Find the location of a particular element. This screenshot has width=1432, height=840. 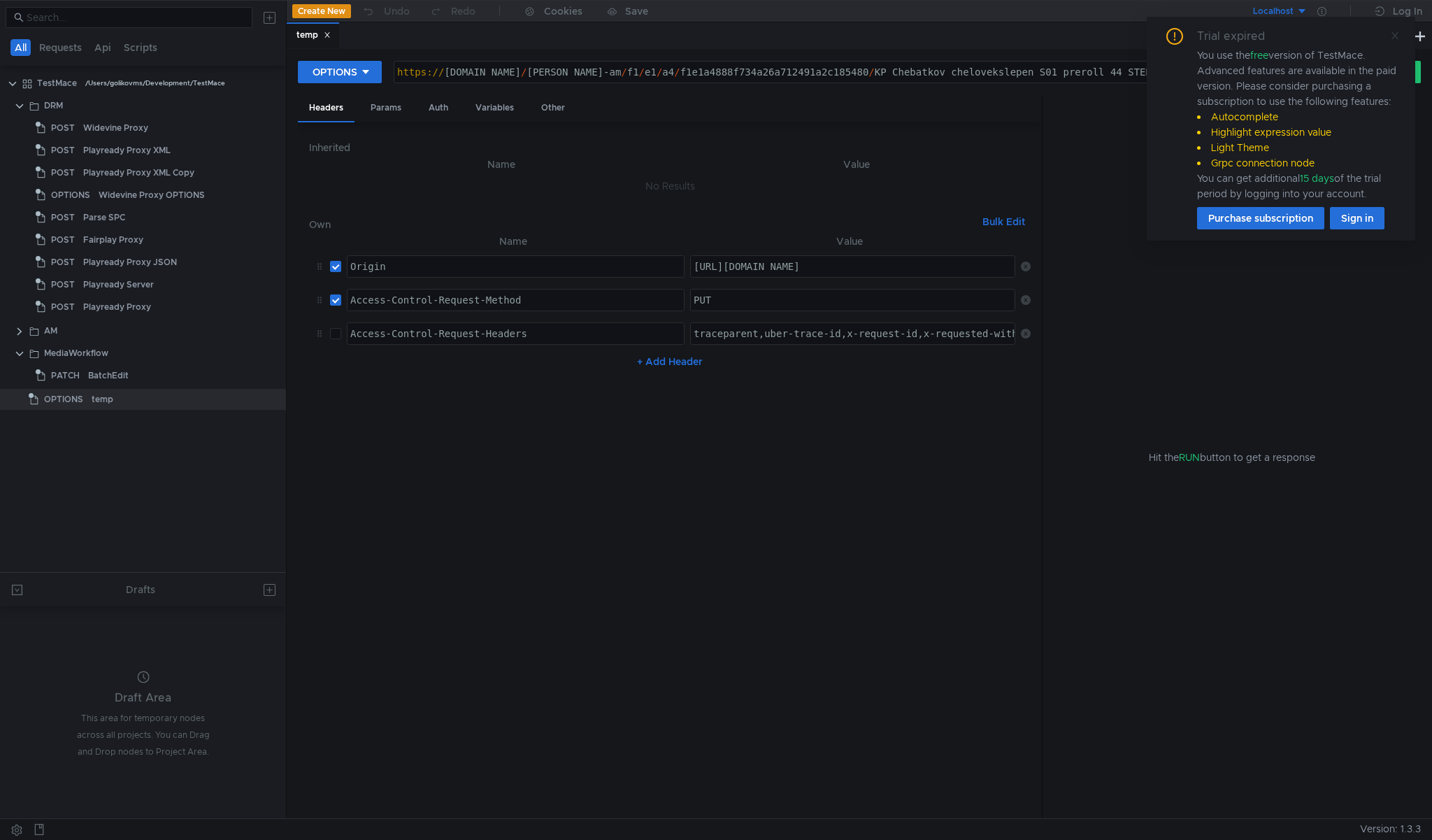

span: free is located at coordinates (1260, 55).